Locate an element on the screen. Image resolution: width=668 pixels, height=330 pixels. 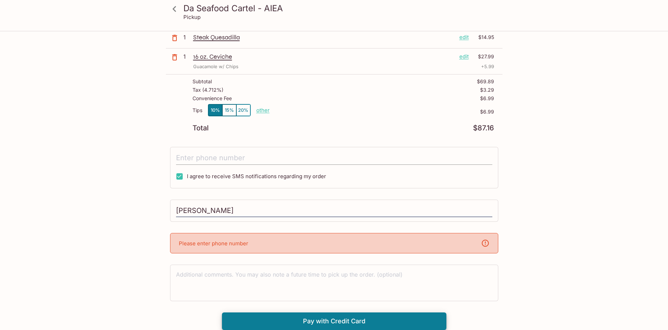
p: Convenience Fee is located at coordinates (212, 98).